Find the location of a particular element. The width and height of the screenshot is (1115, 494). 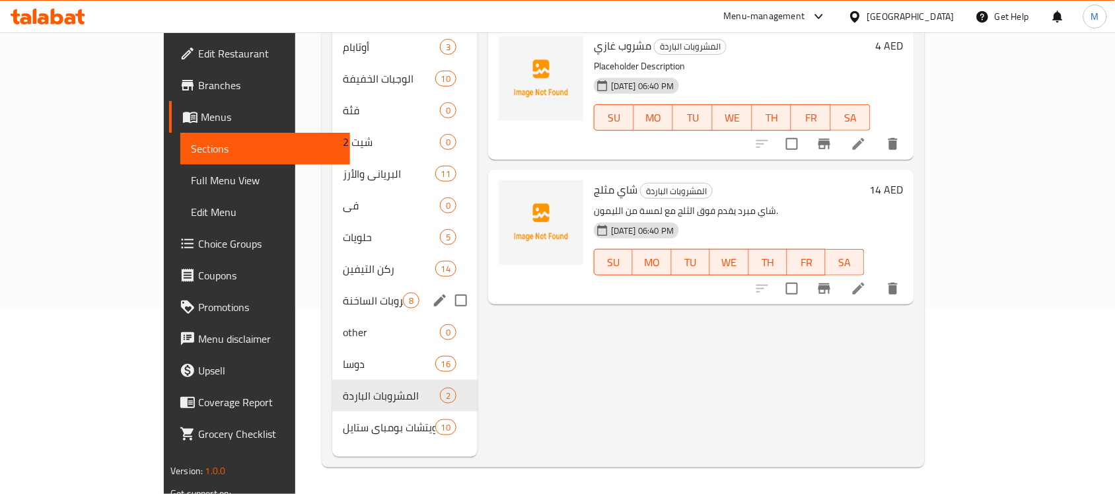

a: Choice Groups is located at coordinates (260, 244).